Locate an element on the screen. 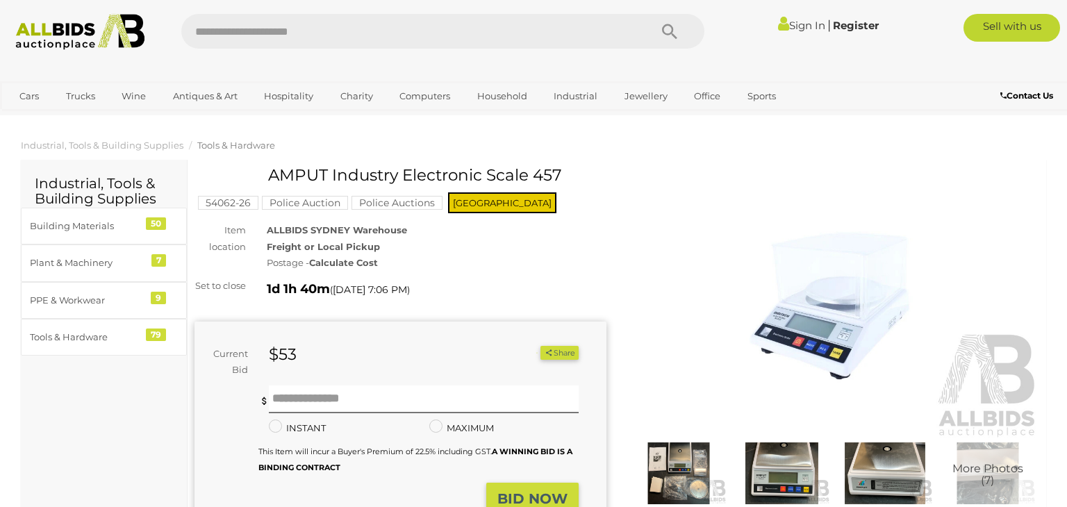  a: More Photos(7) is located at coordinates (988, 473).